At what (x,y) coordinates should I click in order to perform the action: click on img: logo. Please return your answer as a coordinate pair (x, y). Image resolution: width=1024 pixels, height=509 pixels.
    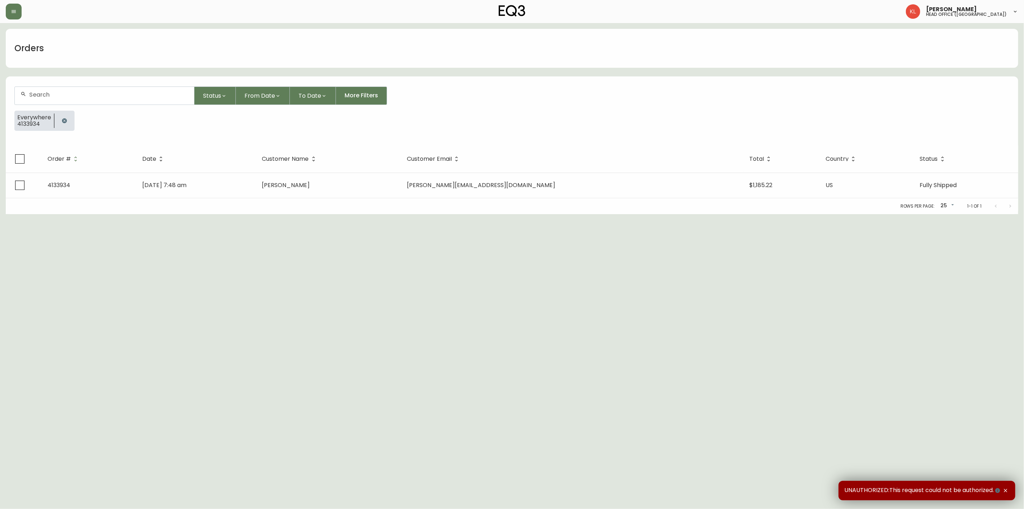
    Looking at the image, I should click on (512, 11).